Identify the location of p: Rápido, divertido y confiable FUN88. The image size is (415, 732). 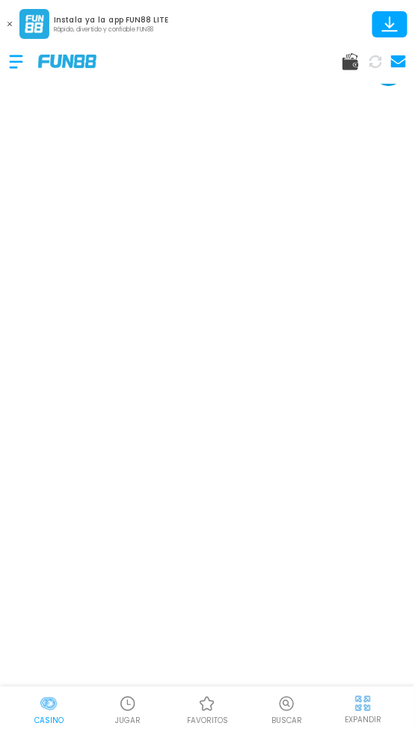
(111, 30).